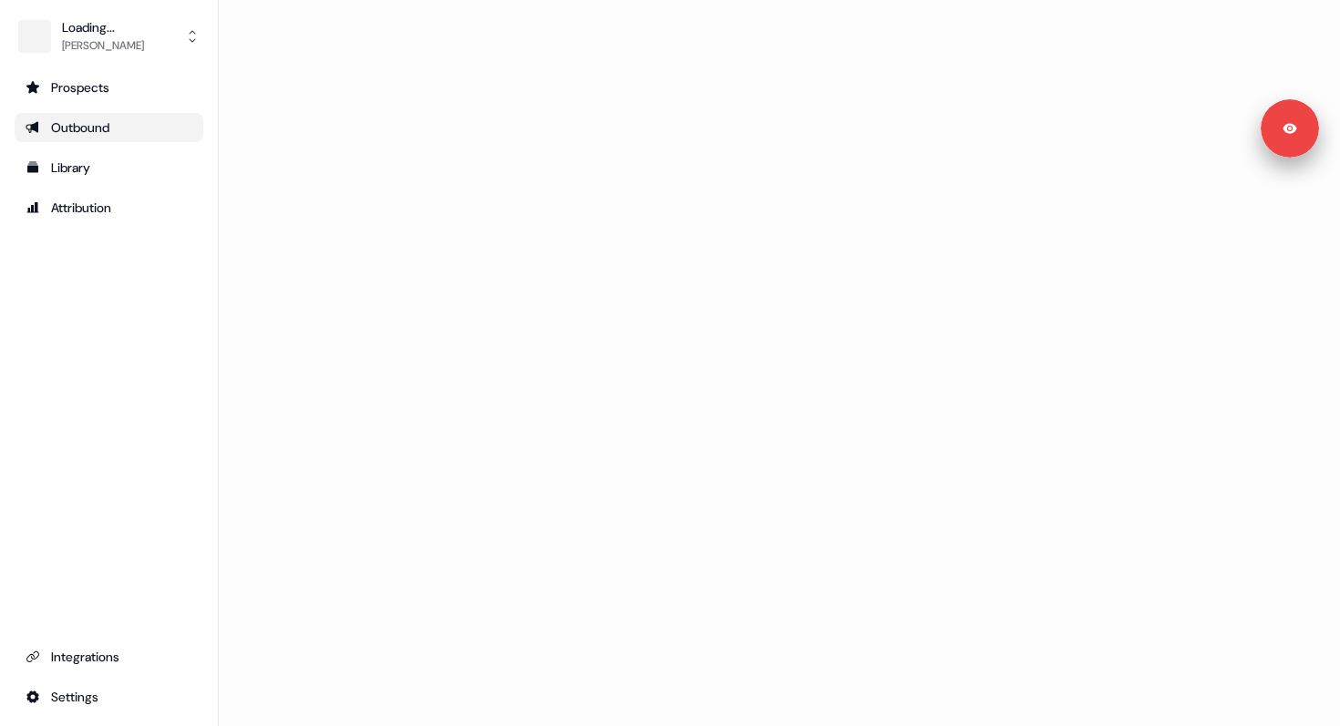 This screenshot has width=1340, height=726. Describe the element at coordinates (103, 27) in the screenshot. I see `div: Loading...` at that location.